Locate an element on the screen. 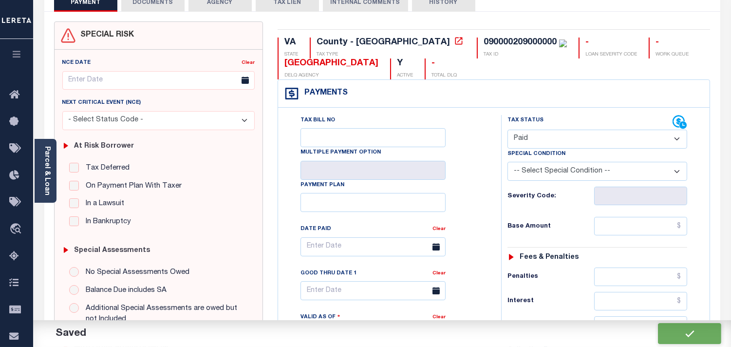  p: TAX ID is located at coordinates (525, 55).